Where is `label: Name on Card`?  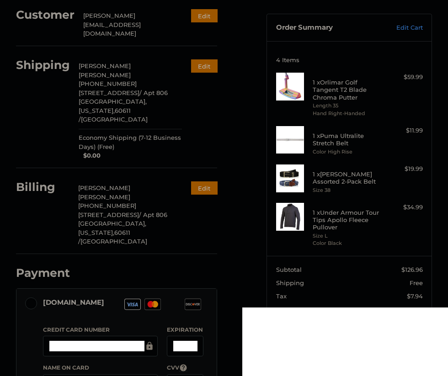 label: Name on Card is located at coordinates (100, 368).